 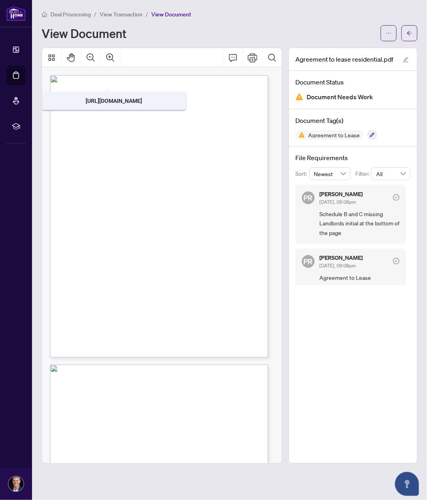 I want to click on span: View Document, so click(x=171, y=14).